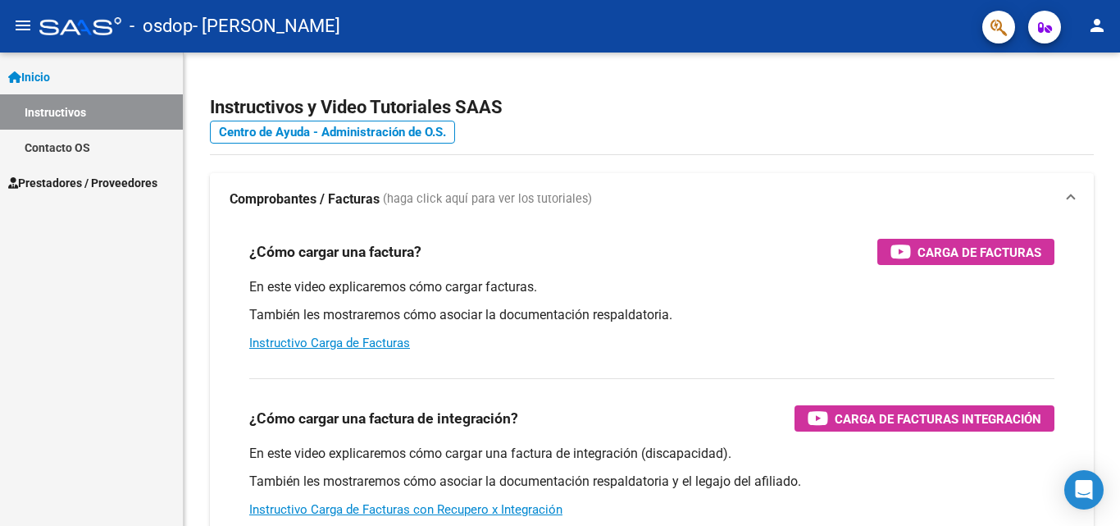  Describe the element at coordinates (1097, 25) in the screenshot. I see `mat-icon: person` at that location.